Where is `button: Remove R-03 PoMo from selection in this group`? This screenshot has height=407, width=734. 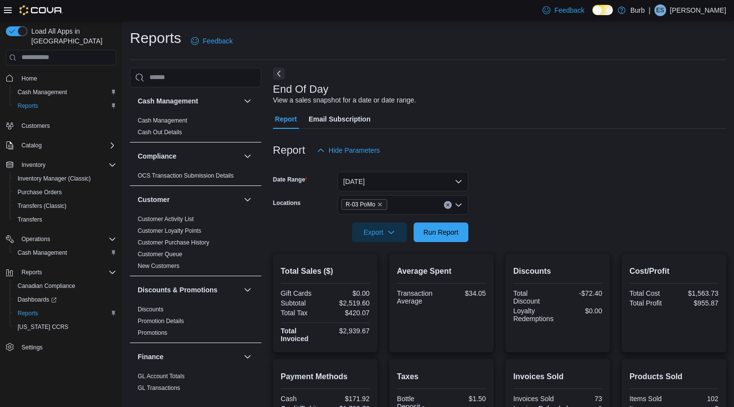
button: Remove R-03 PoMo from selection in this group is located at coordinates (380, 205).